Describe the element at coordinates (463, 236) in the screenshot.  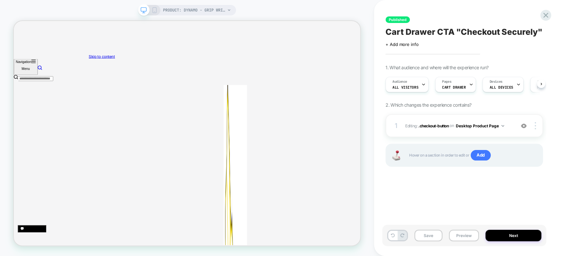
I see `button: Preview` at that location.